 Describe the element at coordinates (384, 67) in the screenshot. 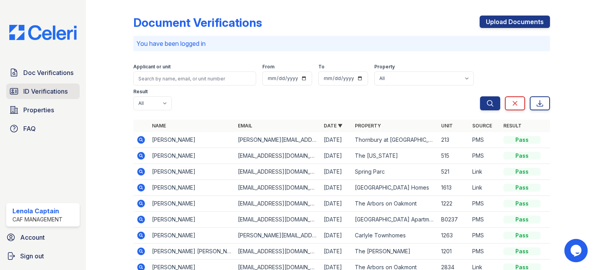

I see `label: Property` at that location.